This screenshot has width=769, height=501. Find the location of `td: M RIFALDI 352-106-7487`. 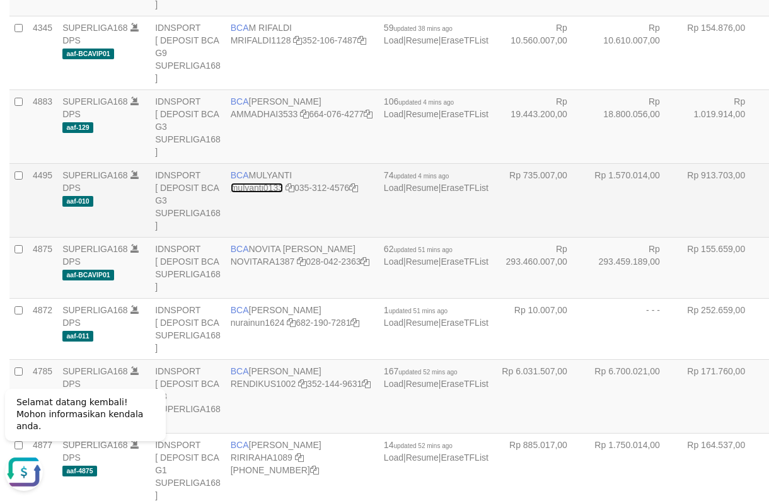

td: M RIFALDI 352-106-7487 is located at coordinates (302, 52).